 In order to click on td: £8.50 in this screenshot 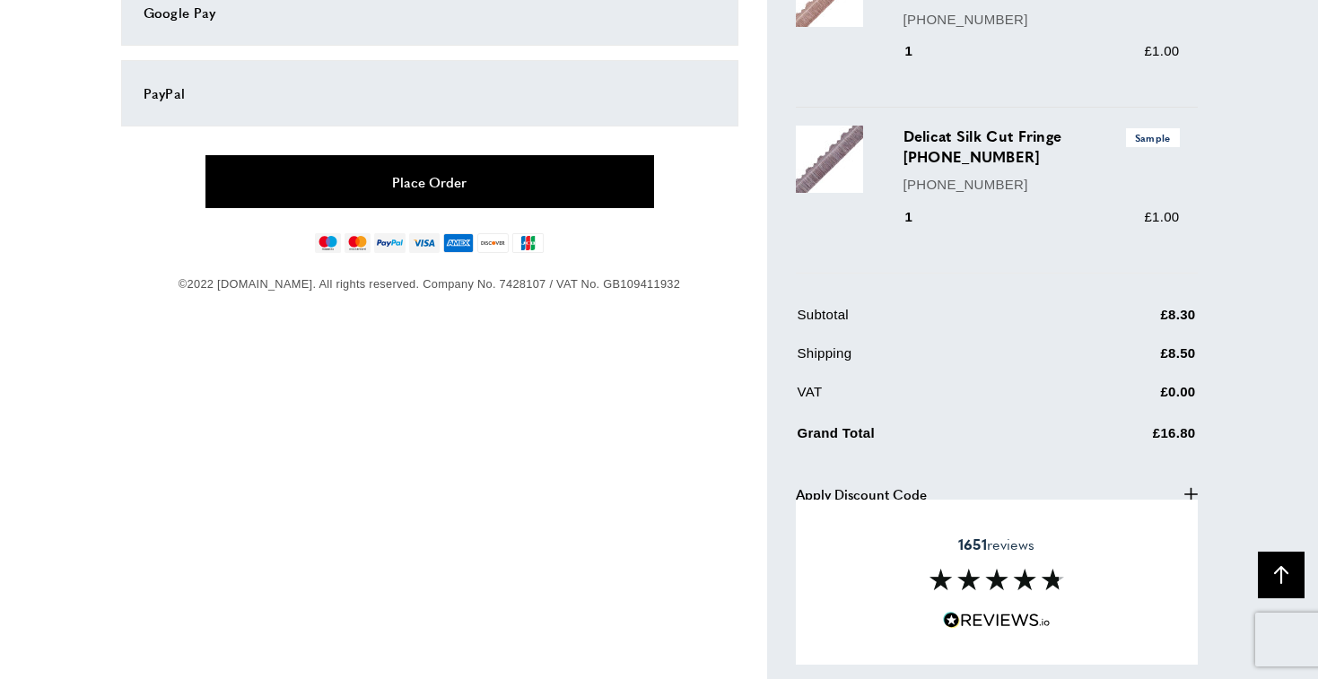, I will do `click(1124, 360)`.